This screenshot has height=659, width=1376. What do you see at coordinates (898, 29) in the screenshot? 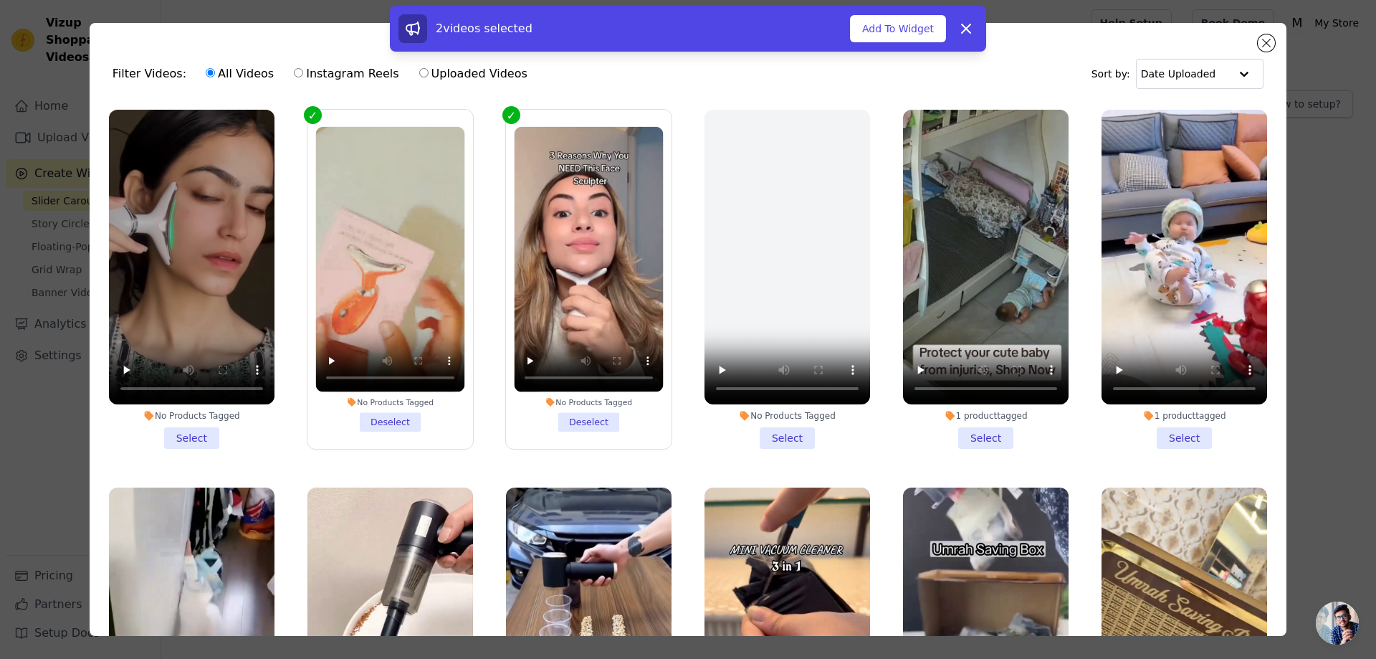
I see `button: Add To Widget` at bounding box center [898, 29].